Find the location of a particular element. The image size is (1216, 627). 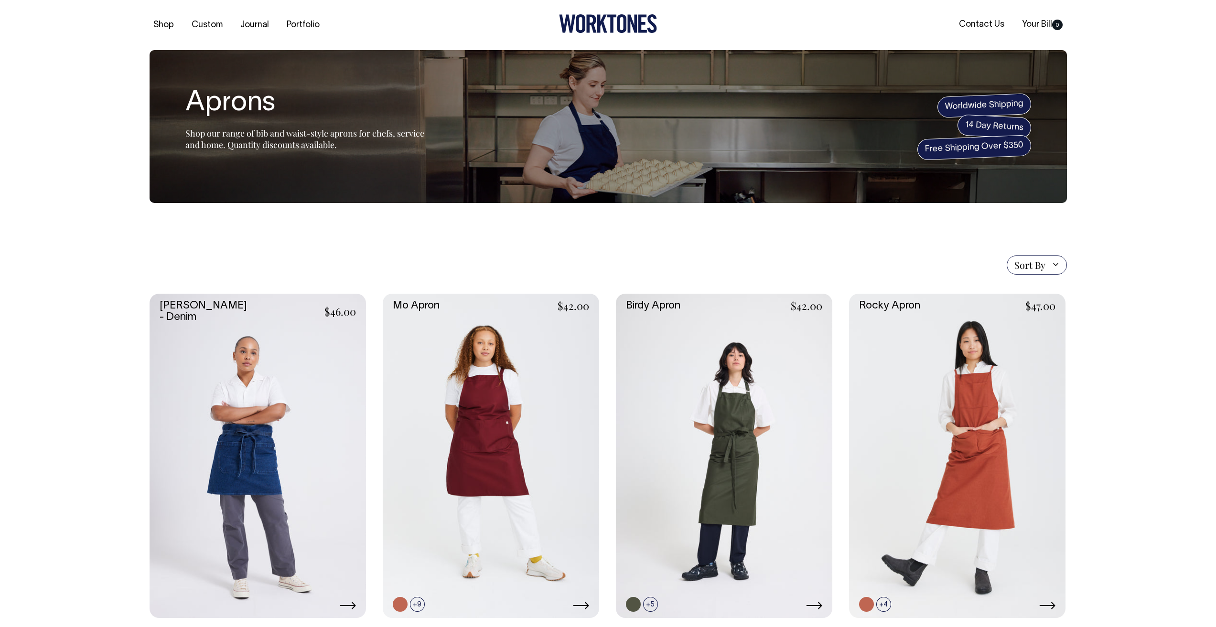

span: Shop our range of bib and waist-style aprons for chefs, service and home. Quantity discounts avai... is located at coordinates (305, 139).